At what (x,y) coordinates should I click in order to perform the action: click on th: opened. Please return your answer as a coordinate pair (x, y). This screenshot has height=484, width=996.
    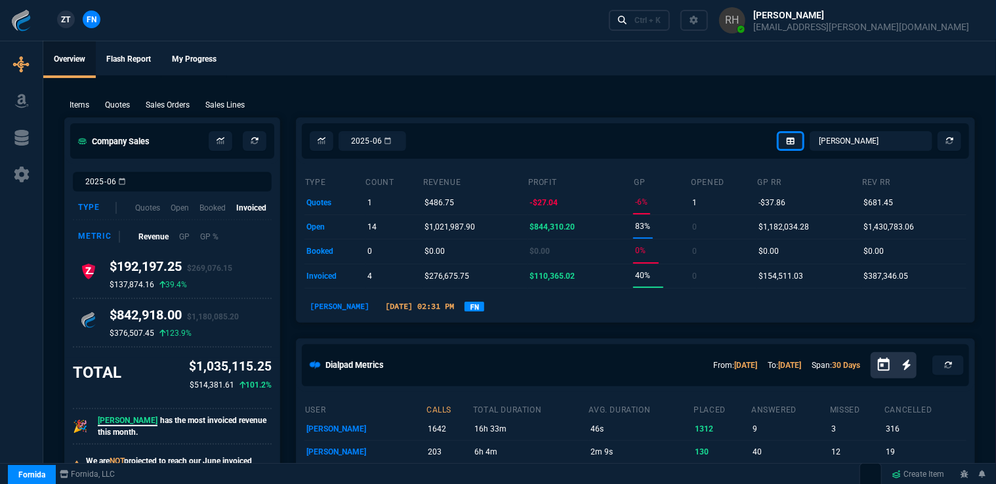
    Looking at the image, I should click on (724, 181).